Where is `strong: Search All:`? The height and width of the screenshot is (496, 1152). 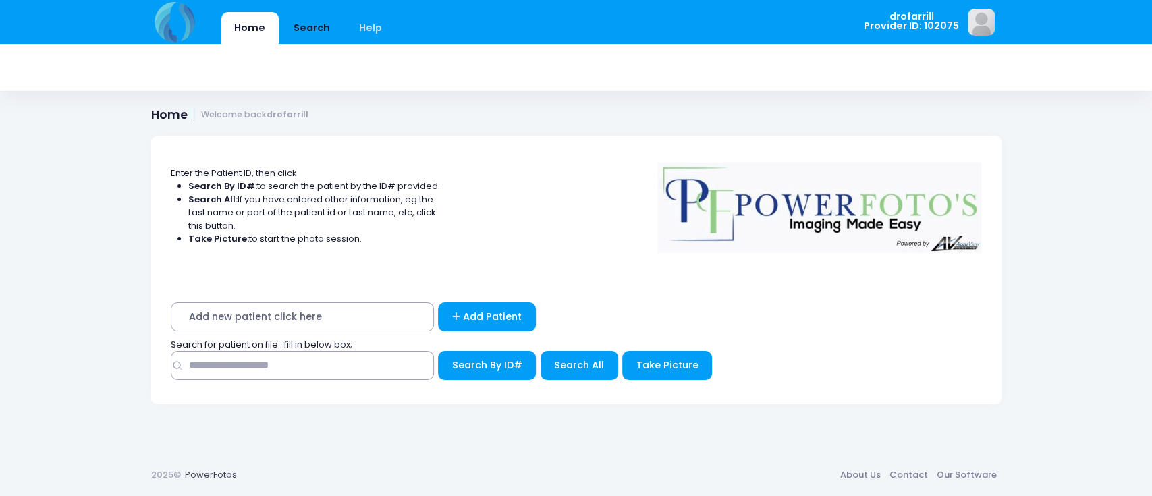 strong: Search All: is located at coordinates (213, 199).